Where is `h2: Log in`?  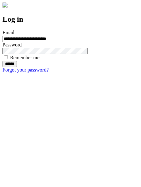
h2: Log in is located at coordinates (70, 19).